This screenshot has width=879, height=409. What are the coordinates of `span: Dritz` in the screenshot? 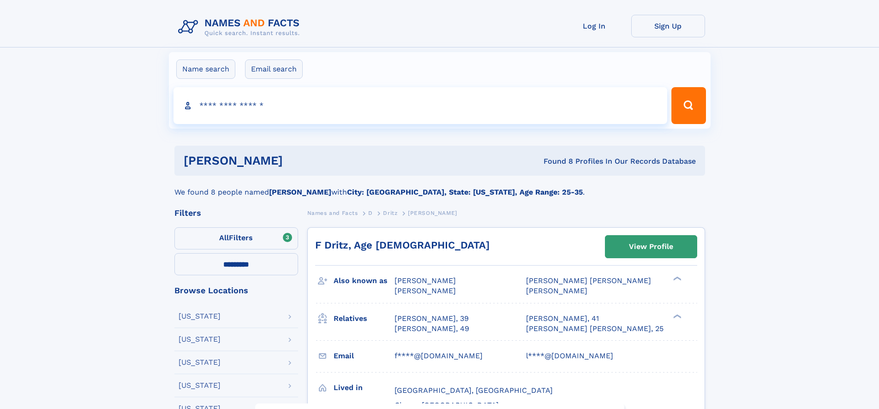 It's located at (390, 213).